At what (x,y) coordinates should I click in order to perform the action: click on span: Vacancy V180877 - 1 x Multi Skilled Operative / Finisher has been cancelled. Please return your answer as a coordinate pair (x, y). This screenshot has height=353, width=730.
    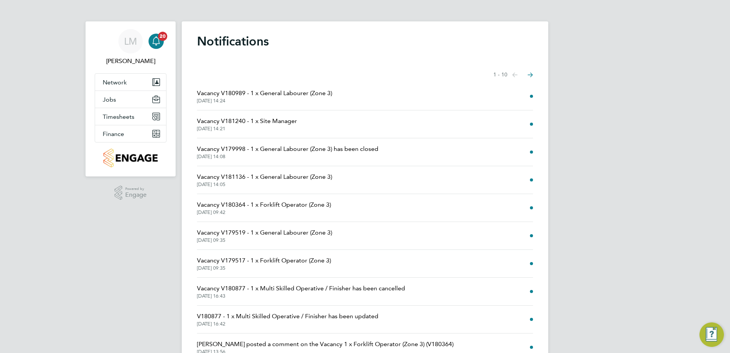
    Looking at the image, I should click on (301, 288).